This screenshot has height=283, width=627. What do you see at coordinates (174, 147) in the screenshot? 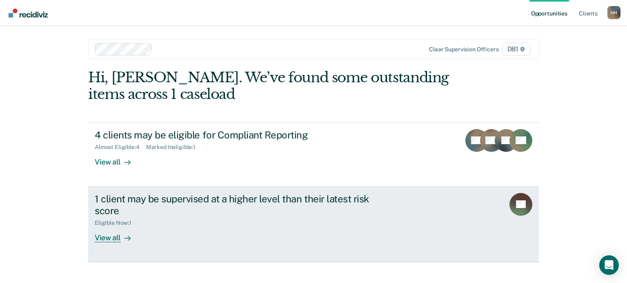
I see `div: Marked Ineligible : 1` at bounding box center [174, 147].